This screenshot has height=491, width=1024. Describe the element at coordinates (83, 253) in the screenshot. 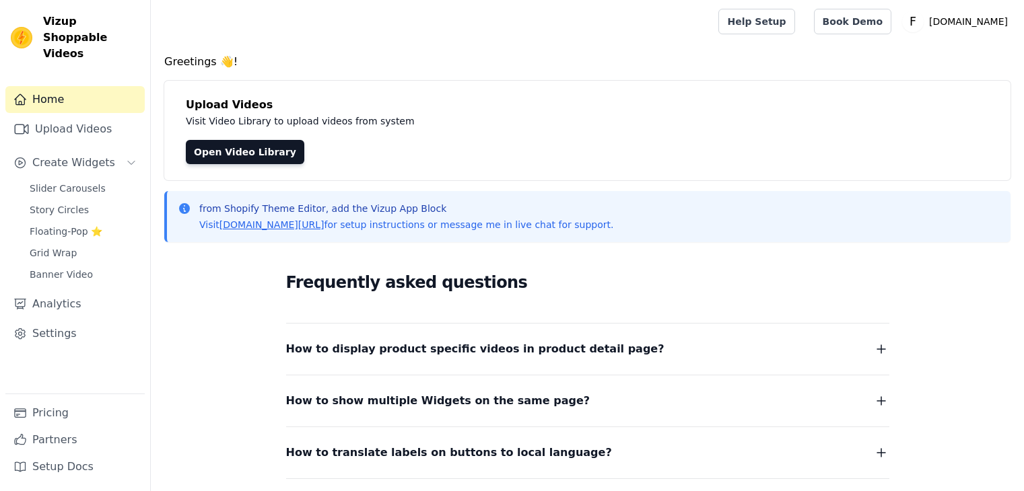

I see `a: Grid Wrap` at that location.